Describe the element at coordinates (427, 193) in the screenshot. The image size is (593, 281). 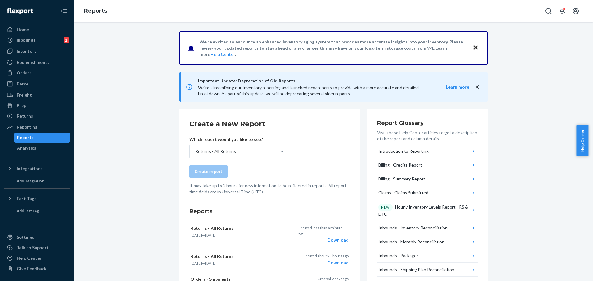
I see `button: Claims - Claims Submitted` at that location.